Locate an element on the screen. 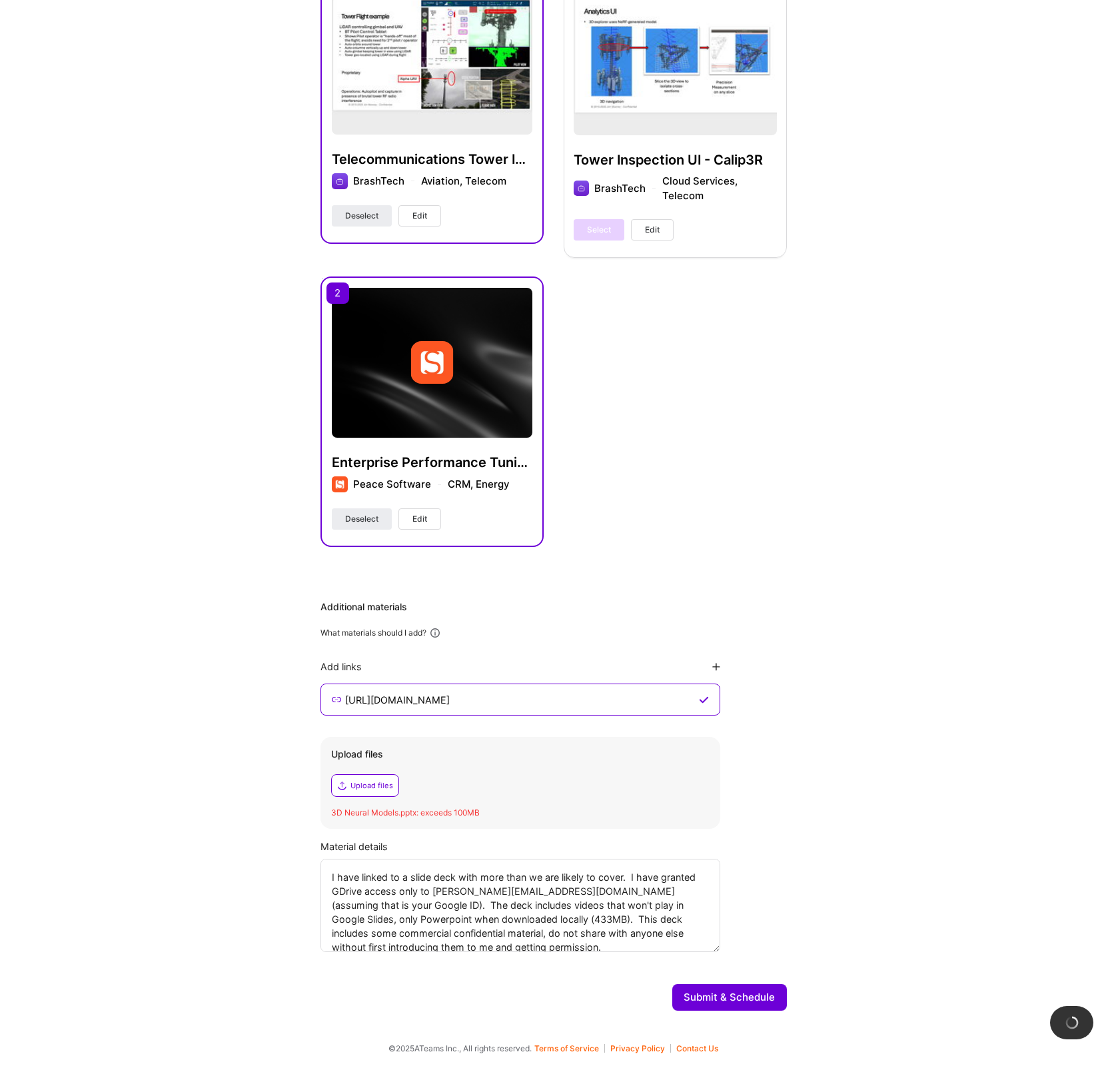  button: Terms of Service is located at coordinates (570, 1049).